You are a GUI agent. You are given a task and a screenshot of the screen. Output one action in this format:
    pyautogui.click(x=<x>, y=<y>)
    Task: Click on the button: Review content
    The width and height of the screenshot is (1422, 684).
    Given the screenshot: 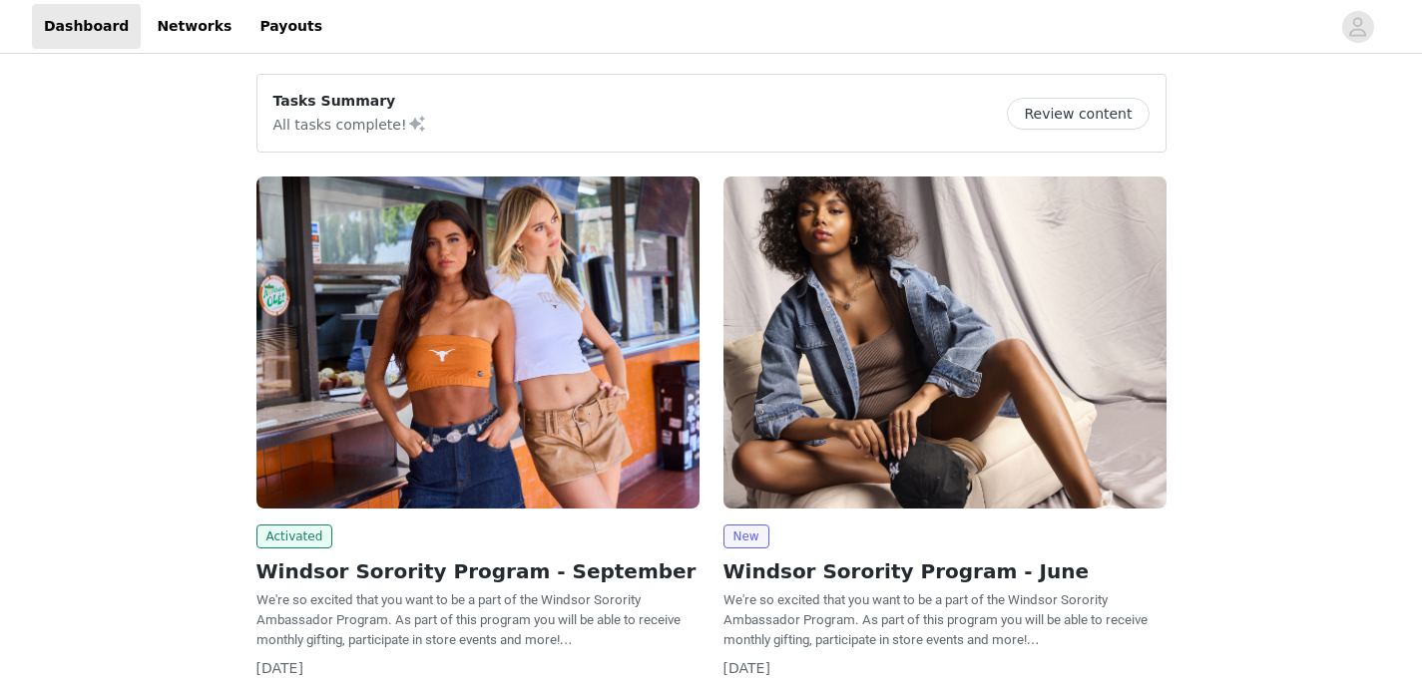 What is the action you would take?
    pyautogui.click(x=1077, y=114)
    